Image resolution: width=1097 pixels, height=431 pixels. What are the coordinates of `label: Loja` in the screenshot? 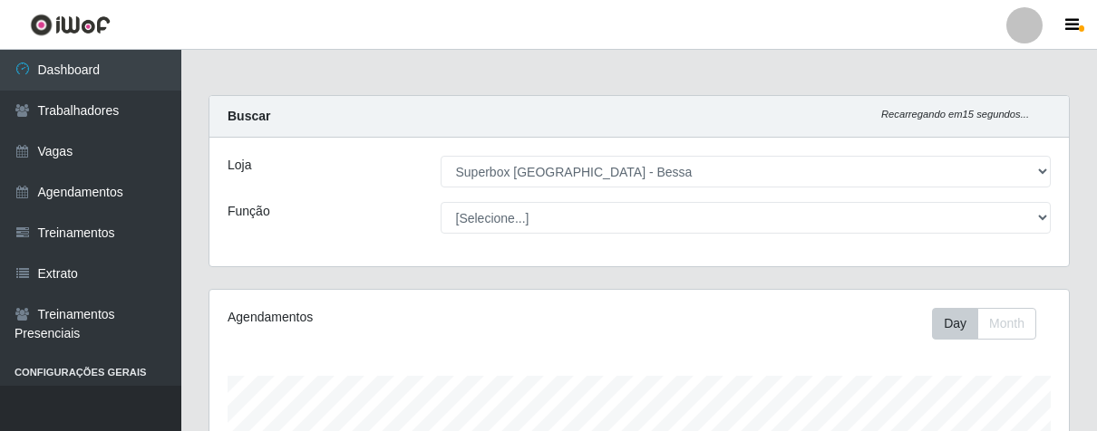 It's located at (239, 165).